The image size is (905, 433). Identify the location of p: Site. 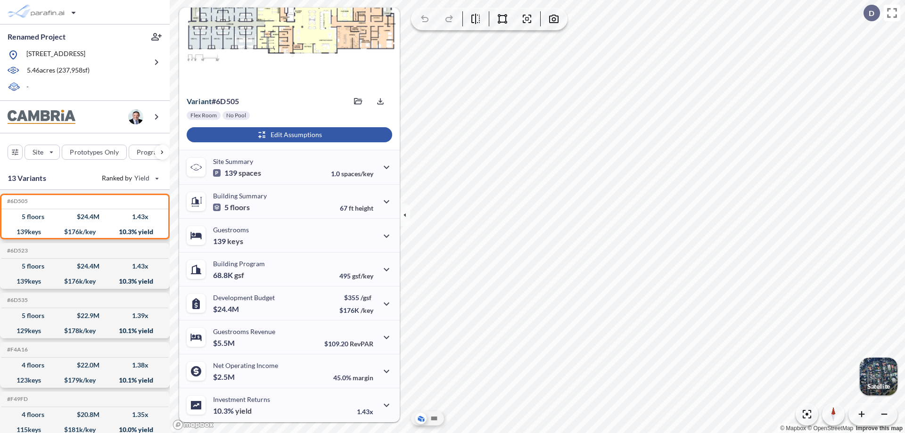
(38, 152).